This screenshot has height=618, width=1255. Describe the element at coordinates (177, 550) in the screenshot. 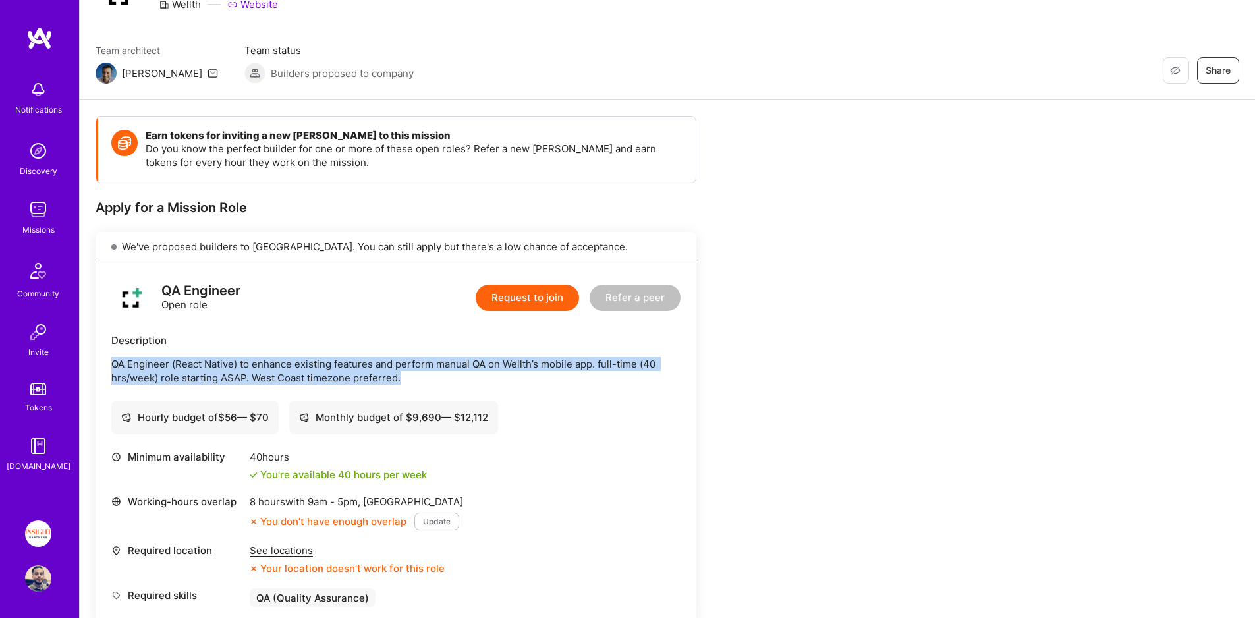

I see `div: Required location` at that location.